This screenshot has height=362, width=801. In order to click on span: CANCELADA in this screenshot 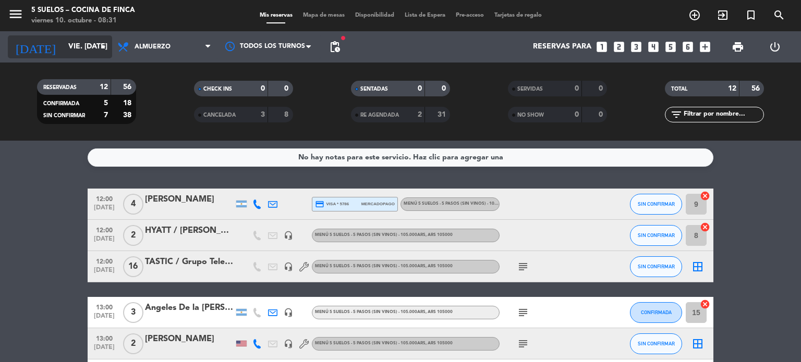, I will do `click(220, 115)`.